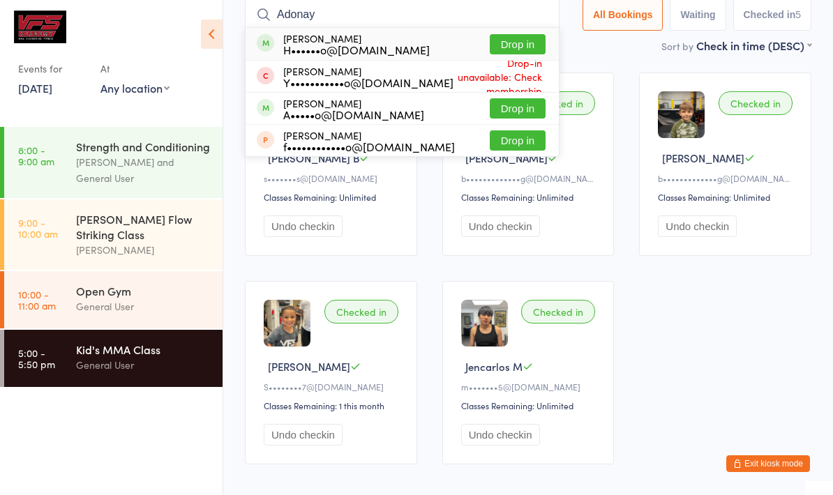 The width and height of the screenshot is (833, 495). Describe the element at coordinates (677, 46) in the screenshot. I see `label: Sort by` at that location.